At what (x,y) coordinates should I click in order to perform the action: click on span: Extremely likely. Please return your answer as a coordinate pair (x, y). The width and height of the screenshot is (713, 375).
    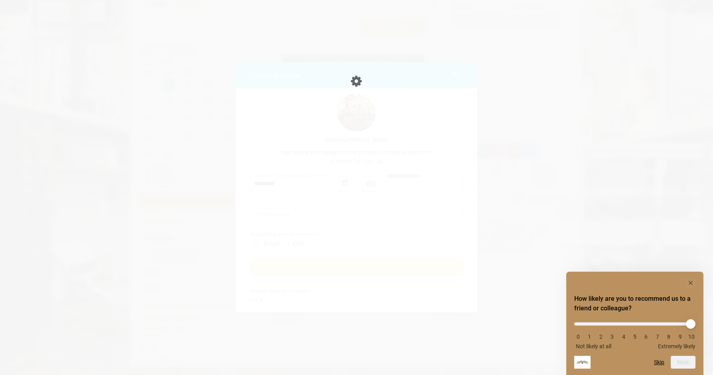
    Looking at the image, I should click on (677, 346).